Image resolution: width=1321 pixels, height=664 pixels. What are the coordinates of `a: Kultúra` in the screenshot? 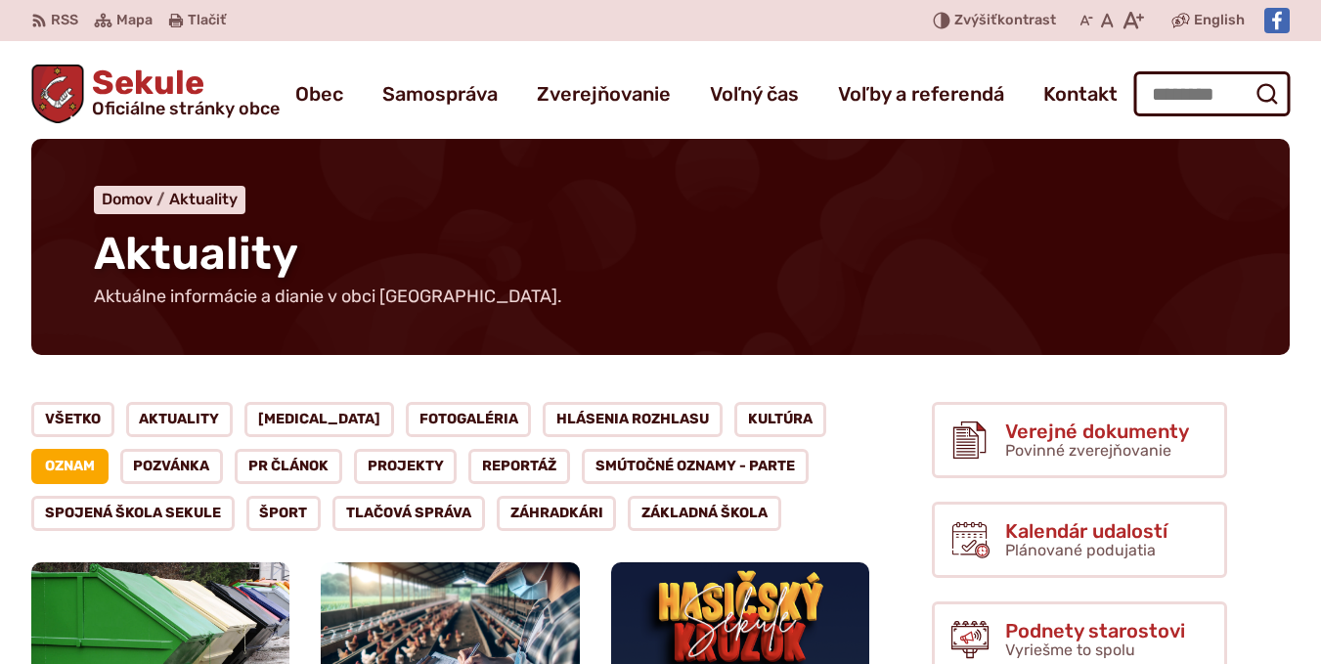 It's located at (780, 420).